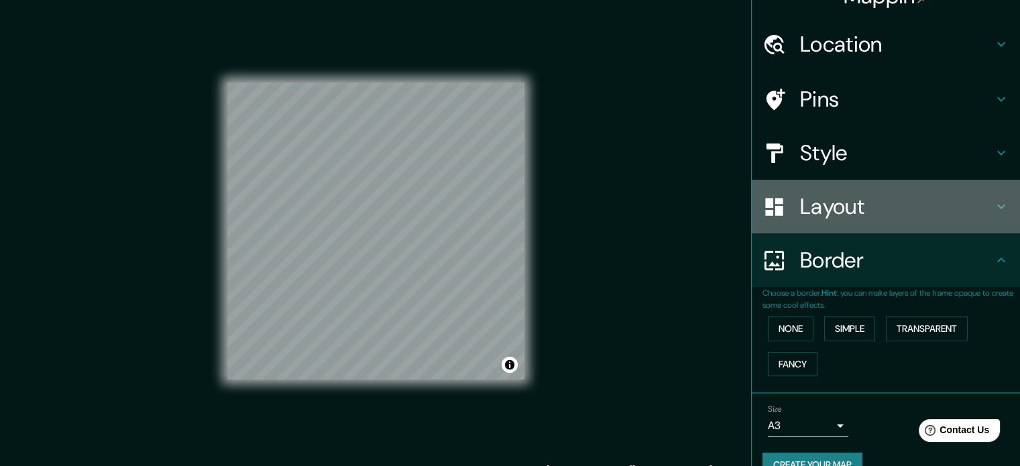 The height and width of the screenshot is (466, 1020). What do you see at coordinates (775, 409) in the screenshot?
I see `label: Size` at bounding box center [775, 409].